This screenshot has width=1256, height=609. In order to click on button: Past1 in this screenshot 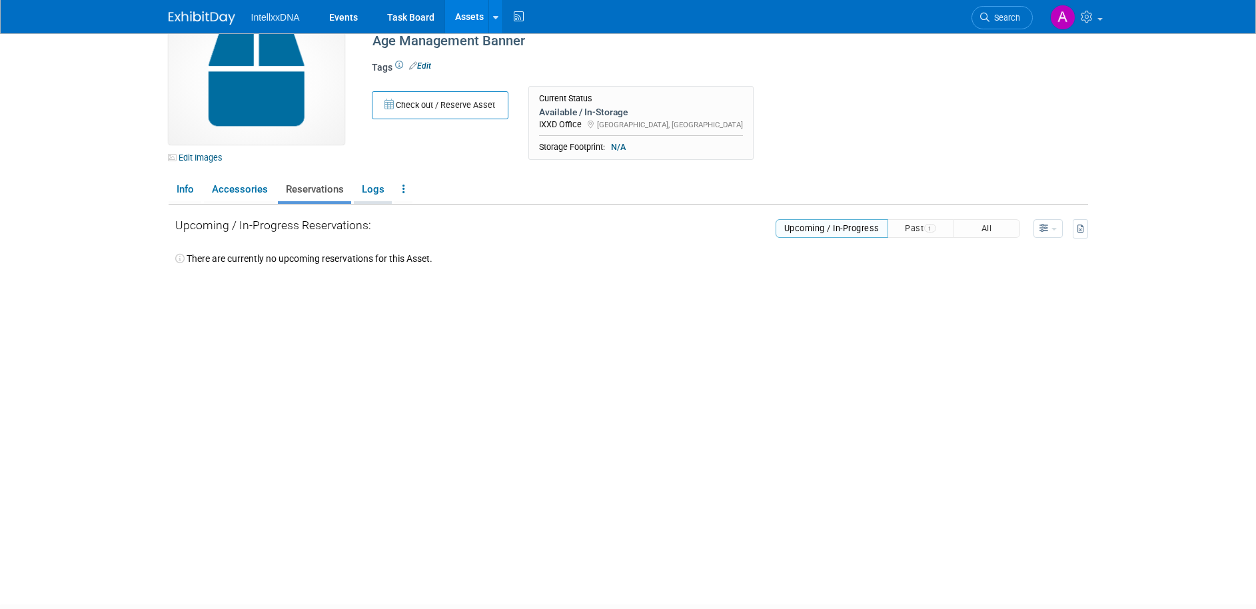, I will do `click(921, 229)`.